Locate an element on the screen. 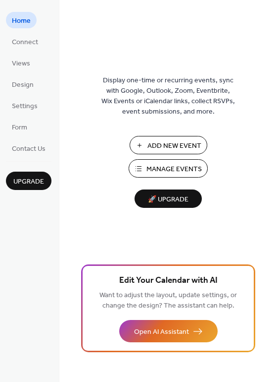  span: Design is located at coordinates (23, 85).